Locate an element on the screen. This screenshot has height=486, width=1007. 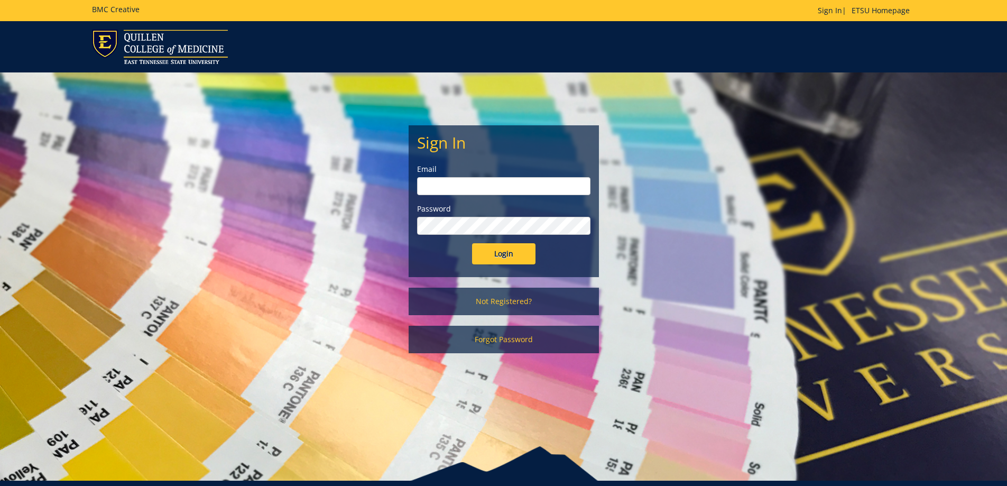
img: ETSU logo is located at coordinates (160, 47).